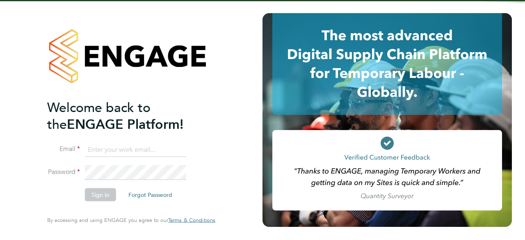  Describe the element at coordinates (150, 195) in the screenshot. I see `button: Forgot Password` at that location.